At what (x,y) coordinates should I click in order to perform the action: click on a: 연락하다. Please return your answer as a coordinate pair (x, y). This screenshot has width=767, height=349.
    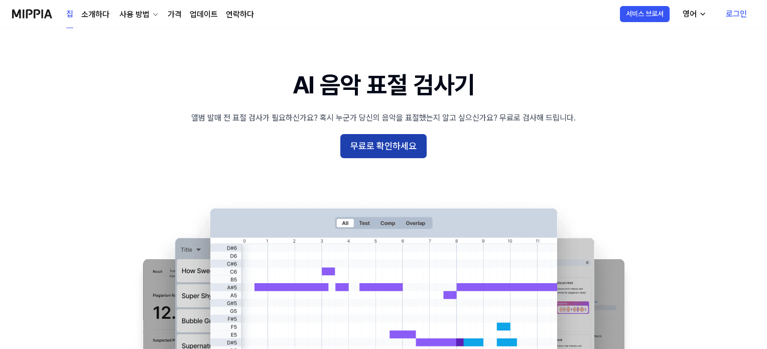
    Looking at the image, I should click on (240, 15).